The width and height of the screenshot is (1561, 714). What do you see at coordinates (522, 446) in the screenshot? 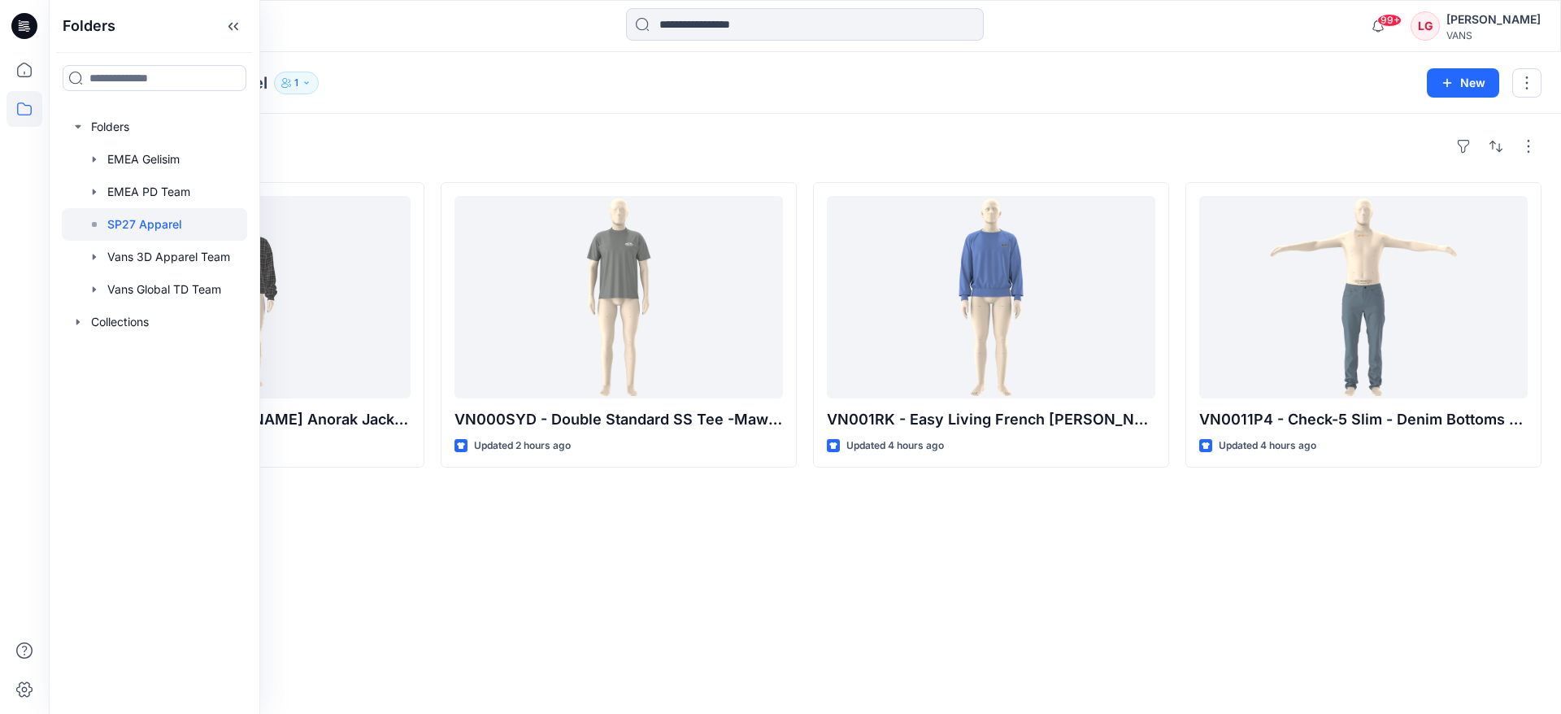
I see `p: Updated 2 hours ago` at bounding box center [522, 446].